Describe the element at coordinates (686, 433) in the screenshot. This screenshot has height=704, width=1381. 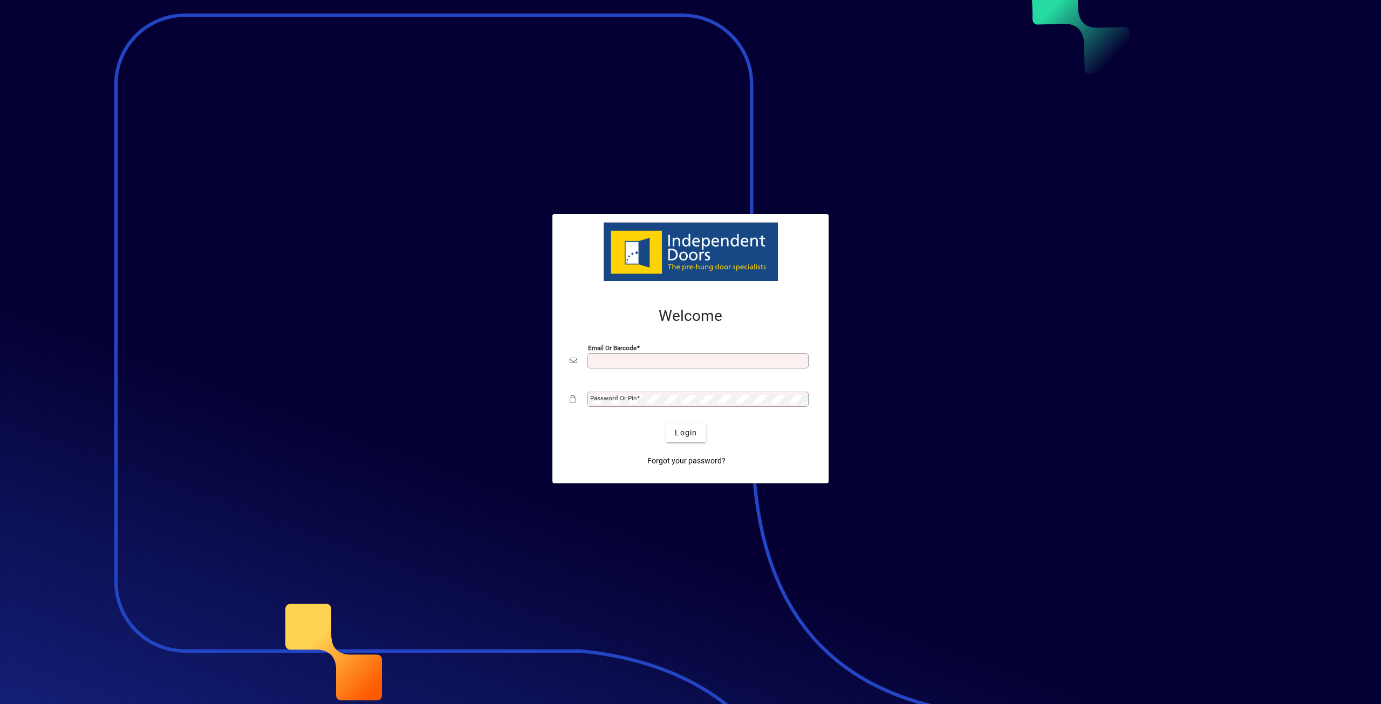
I see `span: Login` at that location.